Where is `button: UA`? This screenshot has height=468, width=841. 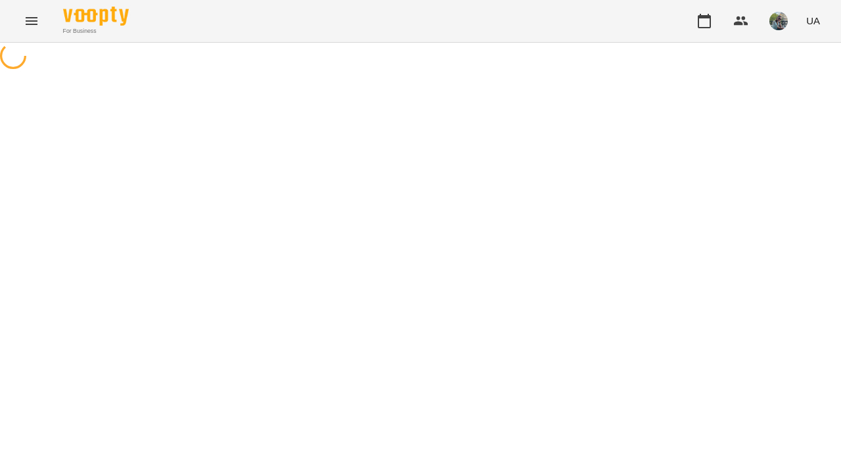 button: UA is located at coordinates (813, 20).